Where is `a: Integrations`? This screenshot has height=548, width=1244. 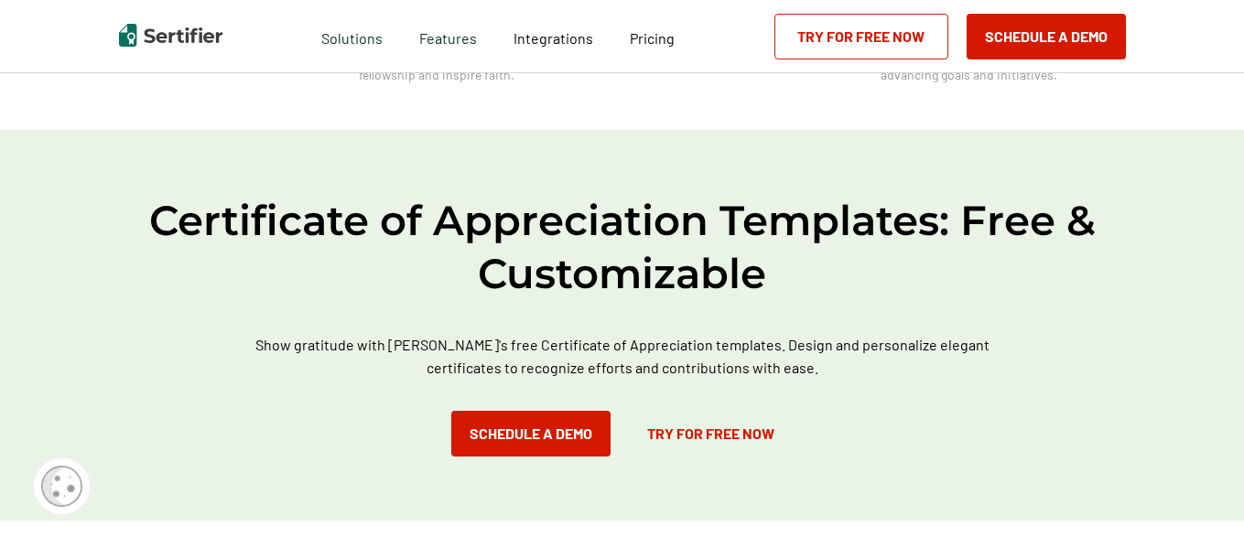 a: Integrations is located at coordinates (553, 36).